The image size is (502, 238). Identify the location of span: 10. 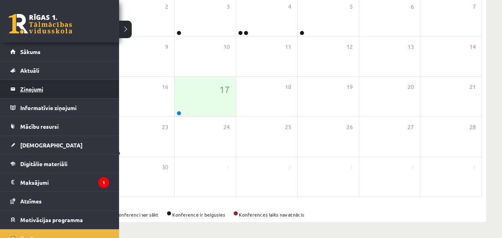
(227, 47).